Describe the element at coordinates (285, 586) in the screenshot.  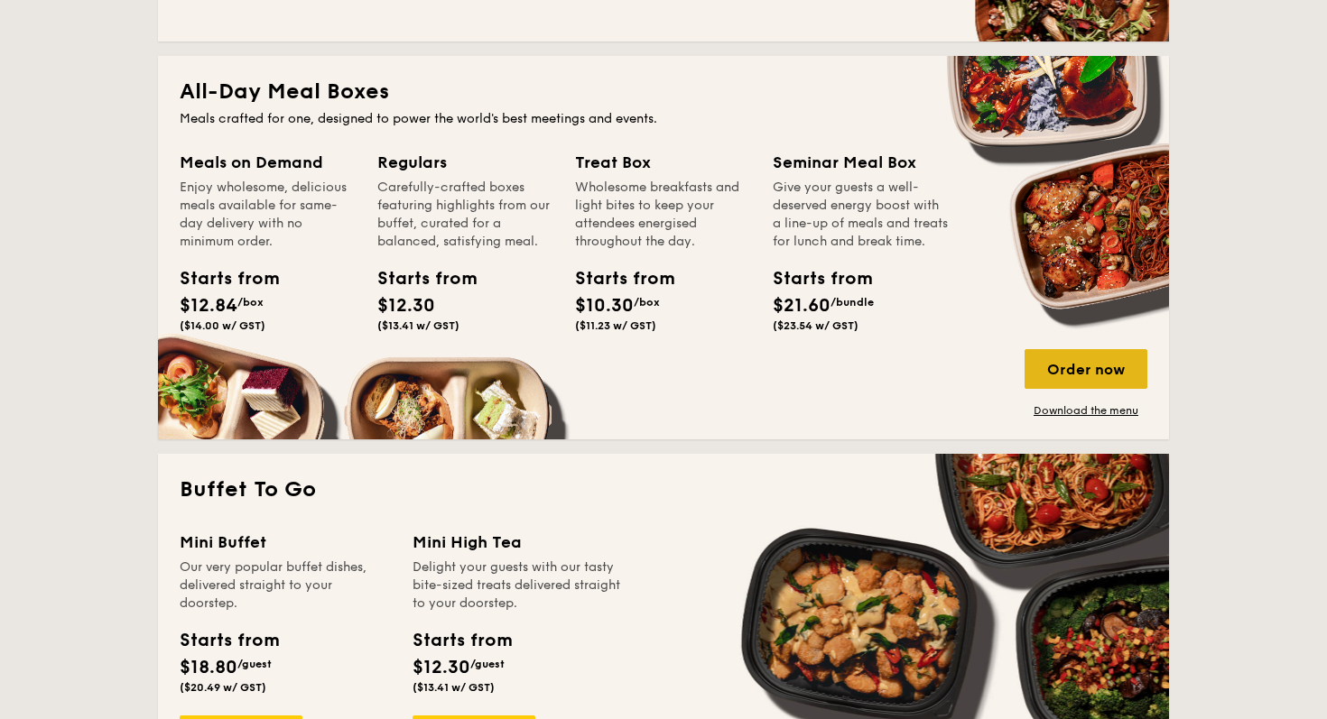
I see `div: Our very popular buffet dishes, delivered straight to your doorstep.` at that location.